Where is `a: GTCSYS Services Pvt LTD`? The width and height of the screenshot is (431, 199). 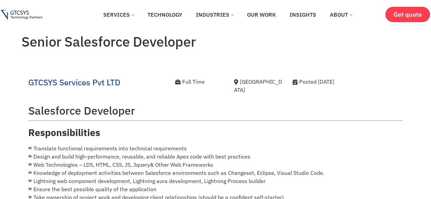 a: GTCSYS Services Pvt LTD is located at coordinates (74, 82).